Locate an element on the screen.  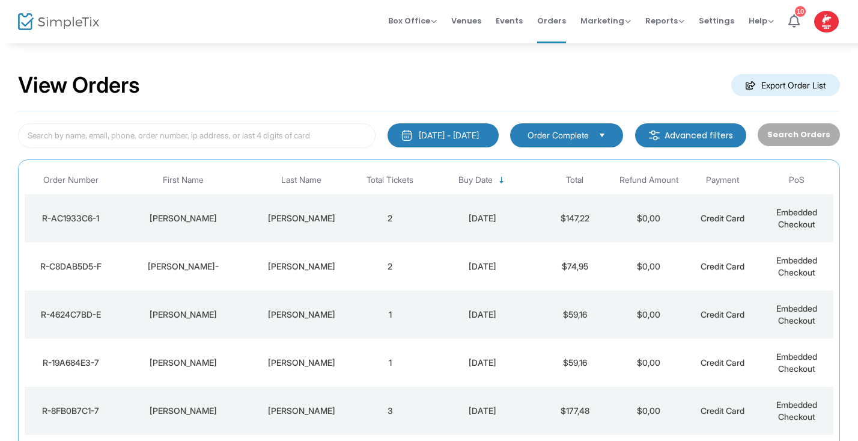
th: Total is located at coordinates (575, 180).